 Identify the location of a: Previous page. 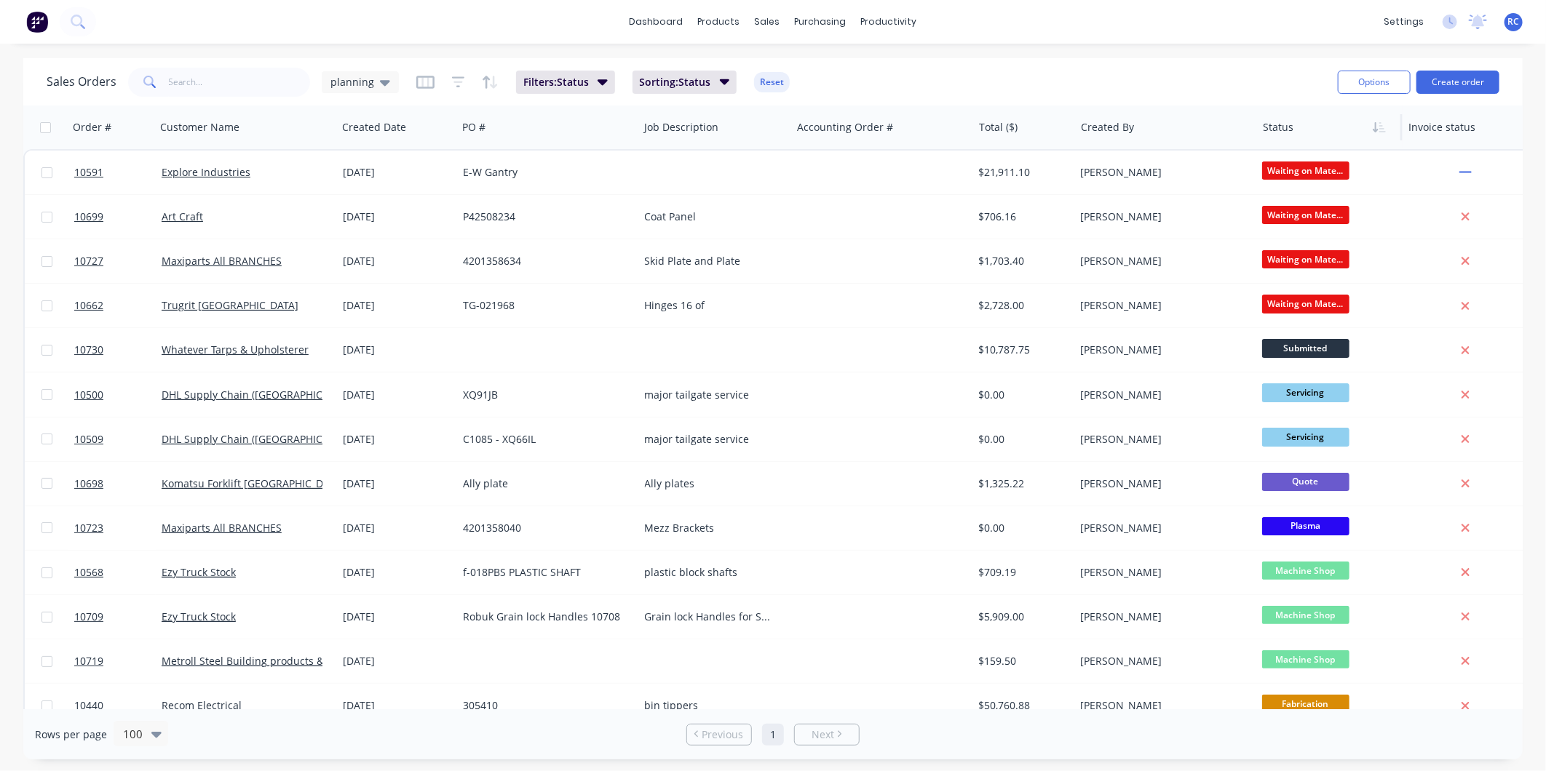
(719, 735).